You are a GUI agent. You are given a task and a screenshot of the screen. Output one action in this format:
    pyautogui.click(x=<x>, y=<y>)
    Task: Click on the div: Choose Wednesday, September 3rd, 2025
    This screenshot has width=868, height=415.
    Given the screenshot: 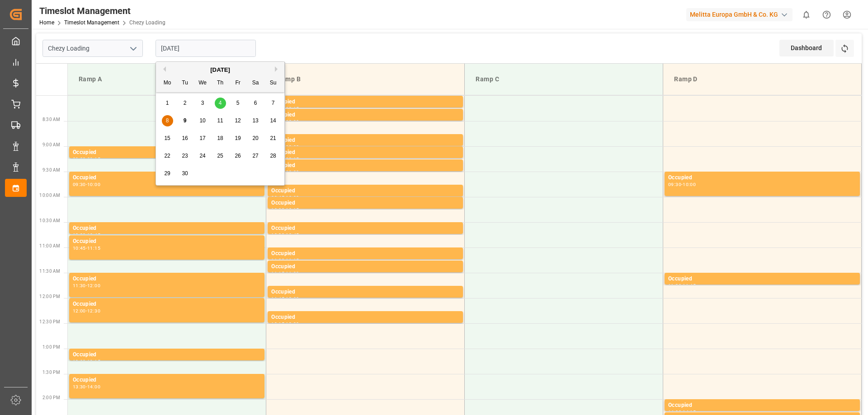 What is the action you would take?
    pyautogui.click(x=203, y=103)
    